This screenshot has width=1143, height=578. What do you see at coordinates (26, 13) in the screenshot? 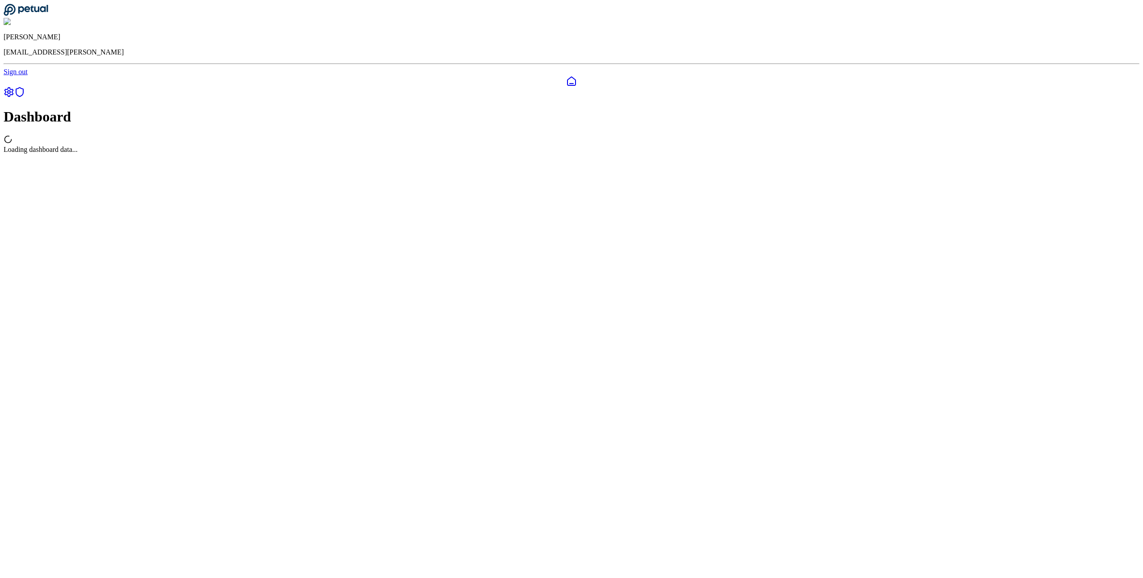
I see `a: Go to Dashboard` at bounding box center [26, 13].